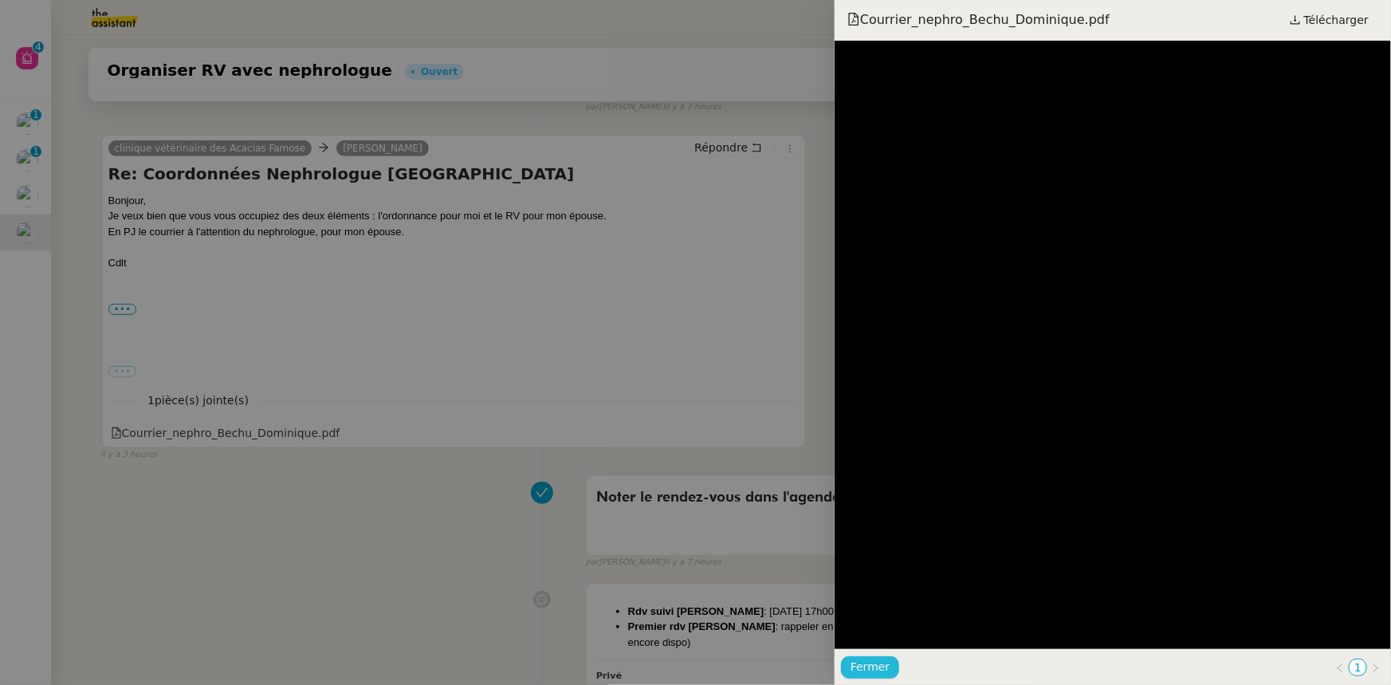 This screenshot has width=1391, height=685. Describe the element at coordinates (870, 667) in the screenshot. I see `span: Fermer` at that location.